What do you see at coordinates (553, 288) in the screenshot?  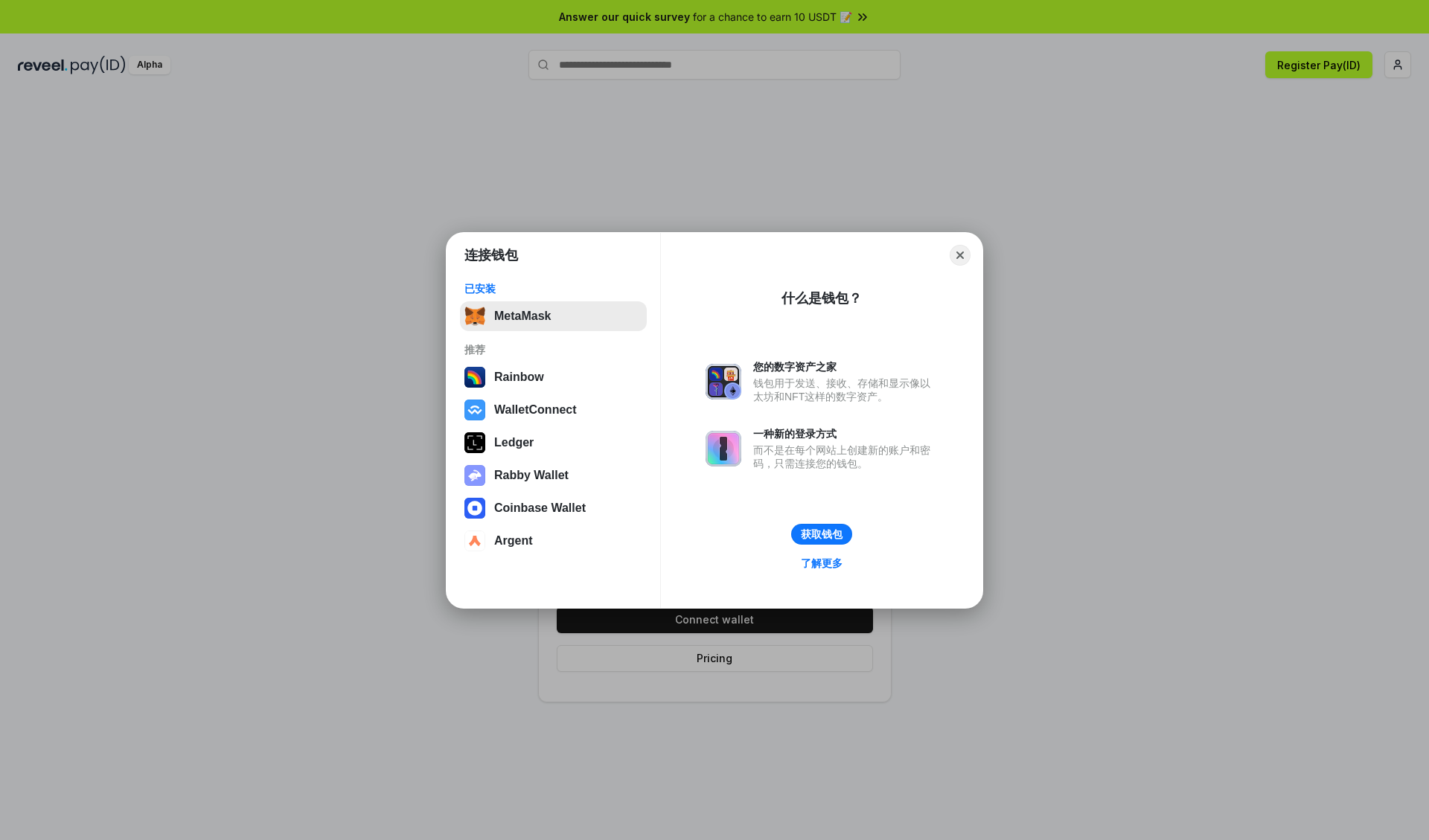 I see `div: 已安装` at bounding box center [553, 288].